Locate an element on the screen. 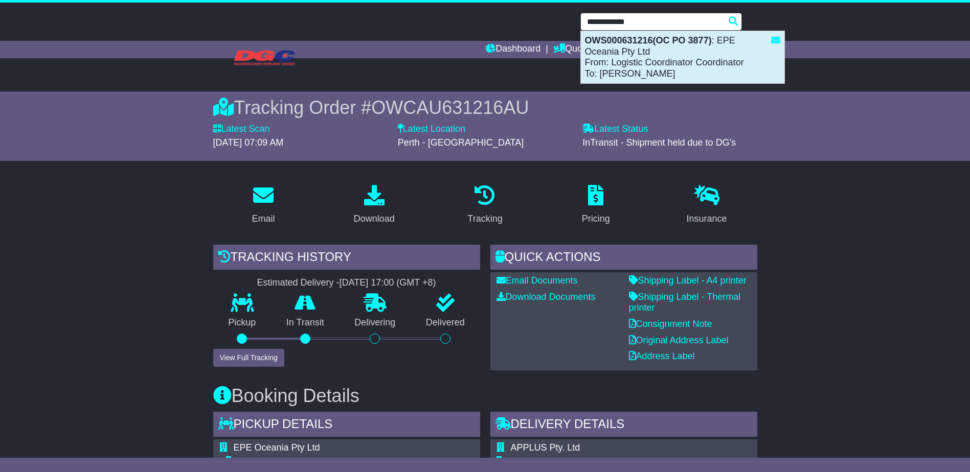 The image size is (970, 472). a: Shipping Label - A4 printer is located at coordinates (687, 281).